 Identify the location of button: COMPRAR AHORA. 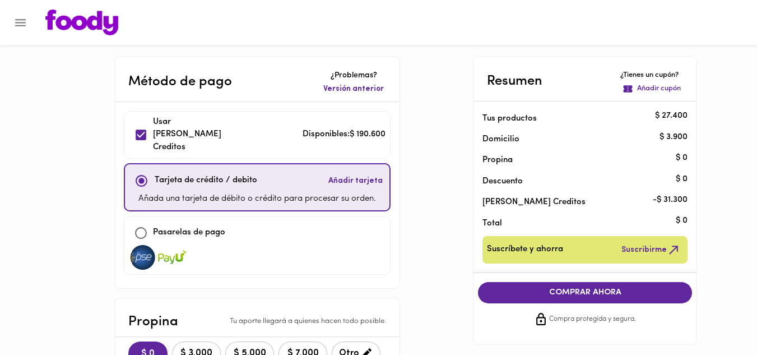
(585, 292).